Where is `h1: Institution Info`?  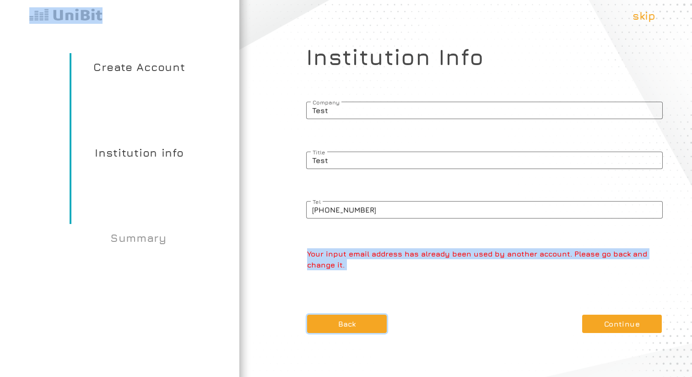 h1: Institution Info is located at coordinates (484, 58).